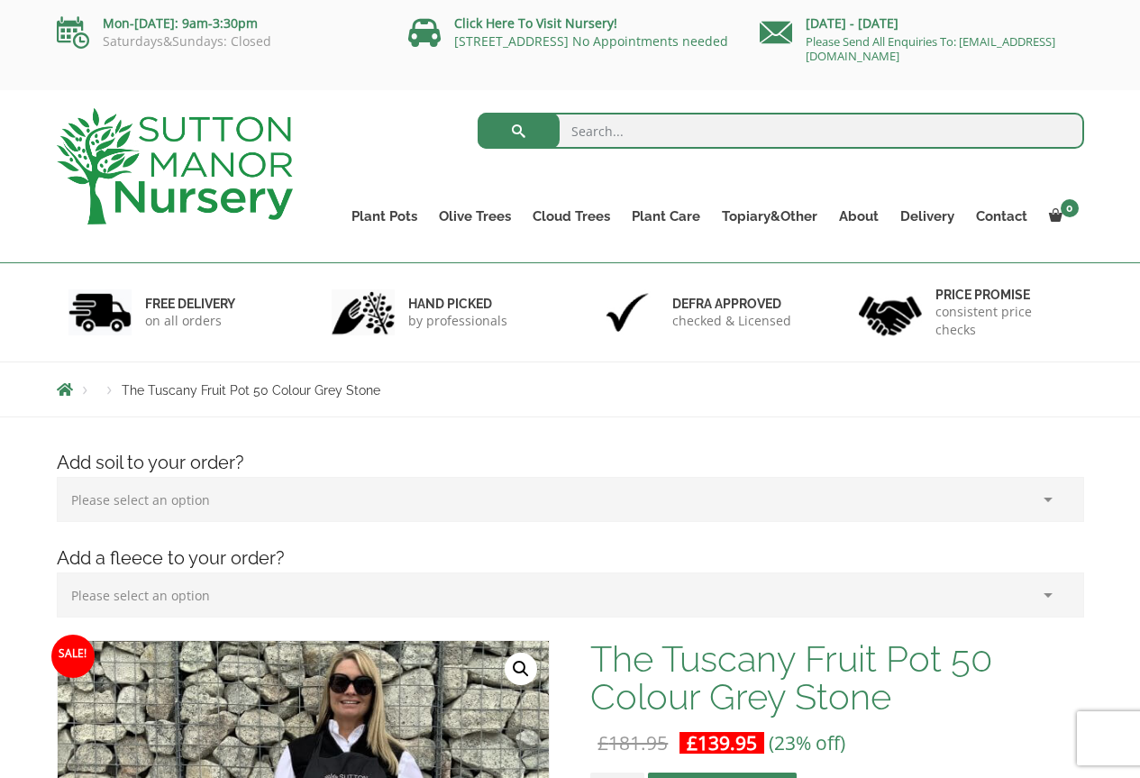  Describe the element at coordinates (100, 312) in the screenshot. I see `img: 1.jpg` at that location.